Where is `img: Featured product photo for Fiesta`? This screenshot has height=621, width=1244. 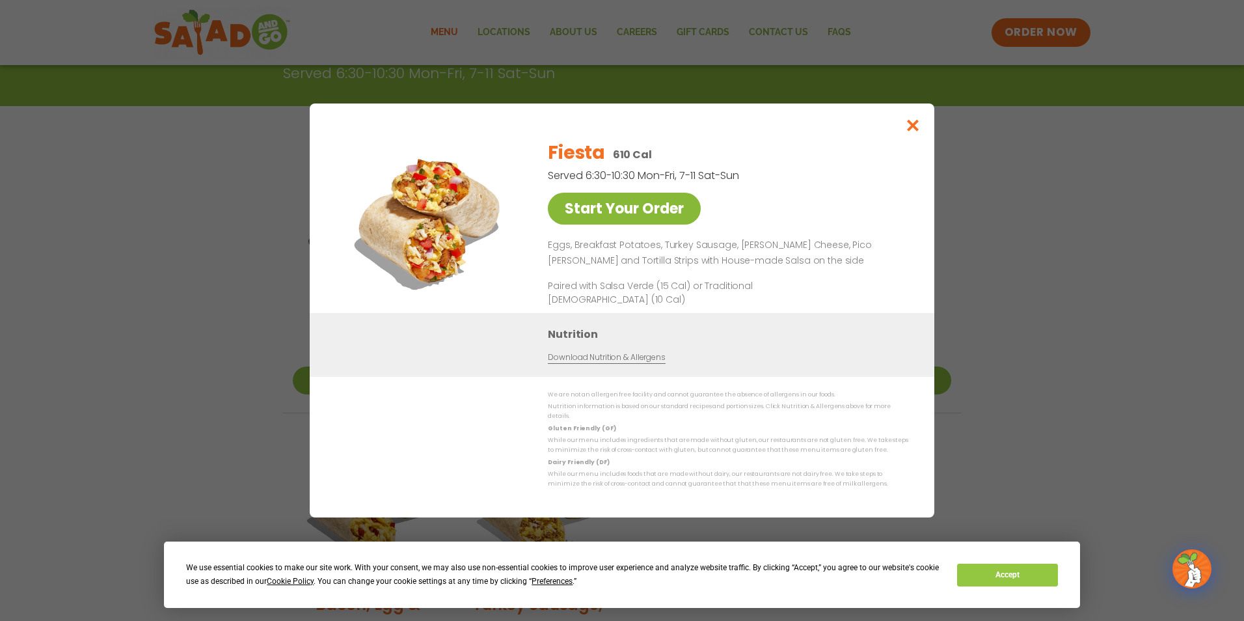 img: Featured product photo for Fiesta is located at coordinates (430, 221).